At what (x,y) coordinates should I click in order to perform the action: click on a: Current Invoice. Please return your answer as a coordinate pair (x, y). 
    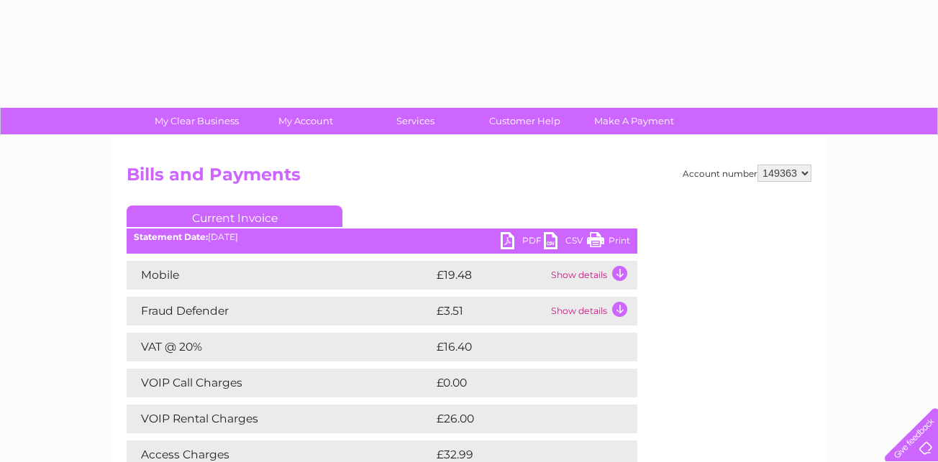
    Looking at the image, I should click on (234, 216).